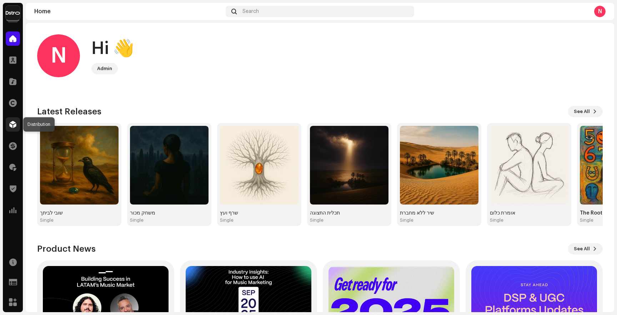  I want to click on img: 53816001-ec48-4d07-9b70-dea5cc284135, so click(79, 165).